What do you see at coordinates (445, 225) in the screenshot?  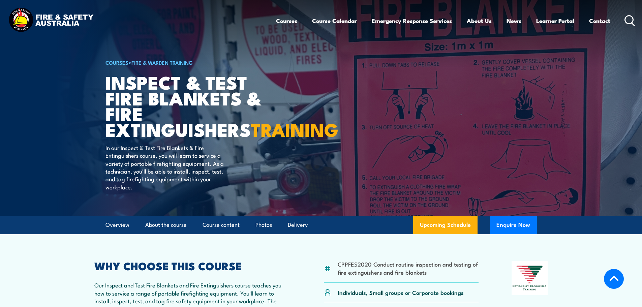 I see `a: Upcoming Schedule` at bounding box center [445, 225].